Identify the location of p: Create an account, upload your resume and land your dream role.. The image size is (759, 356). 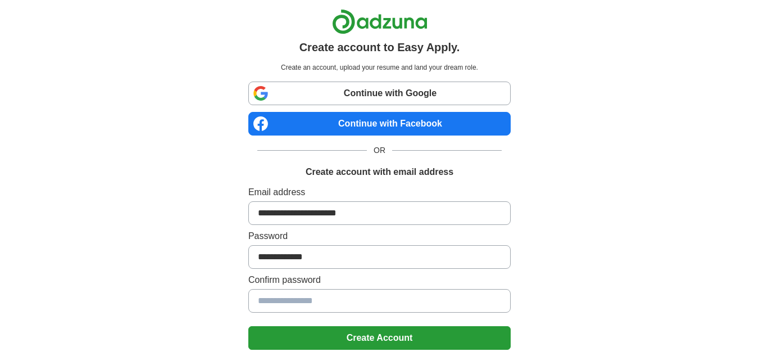
(379, 67).